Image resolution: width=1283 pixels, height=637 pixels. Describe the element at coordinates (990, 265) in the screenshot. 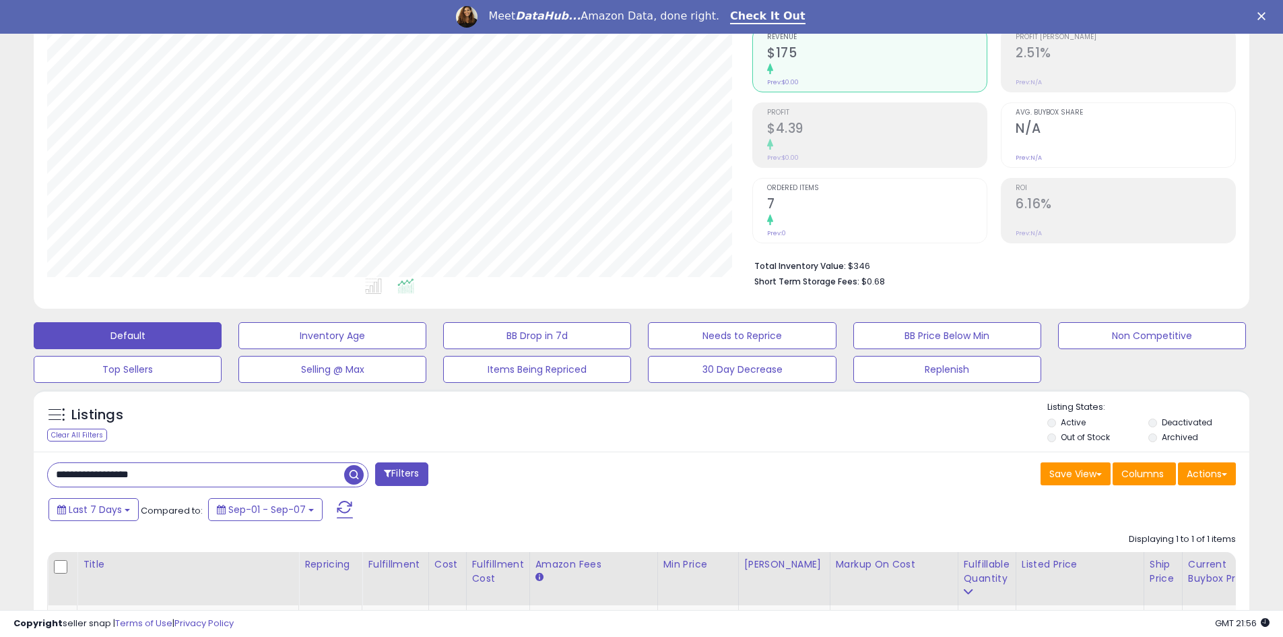

I see `li: $346` at that location.